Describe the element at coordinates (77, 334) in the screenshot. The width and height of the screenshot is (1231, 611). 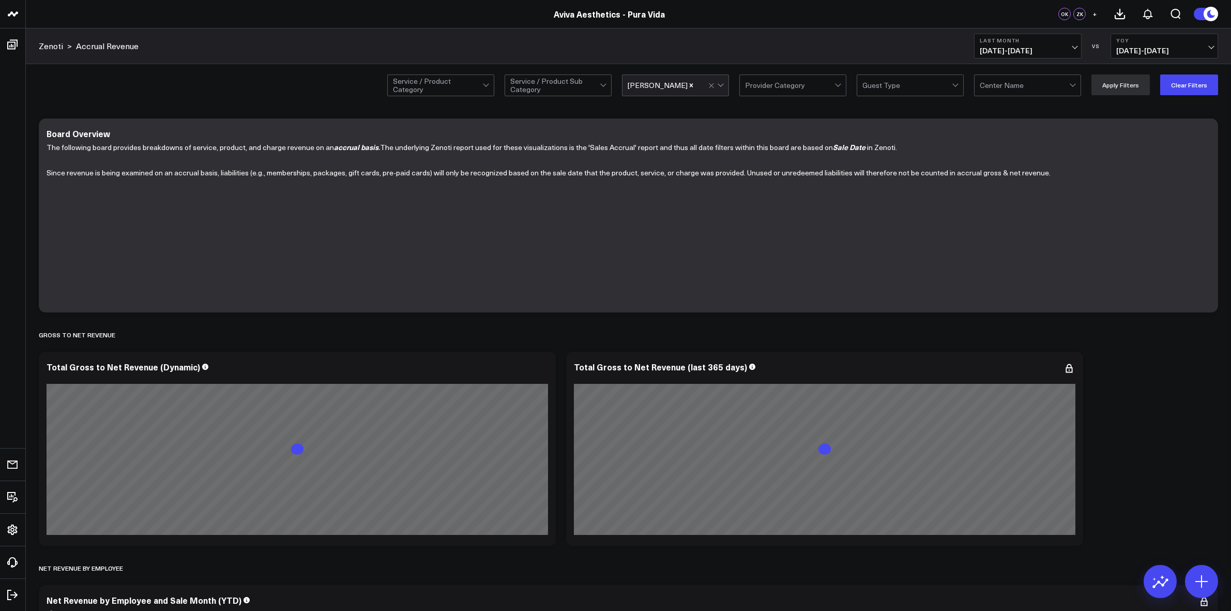
I see `div: Gross to Net Revenue` at that location.